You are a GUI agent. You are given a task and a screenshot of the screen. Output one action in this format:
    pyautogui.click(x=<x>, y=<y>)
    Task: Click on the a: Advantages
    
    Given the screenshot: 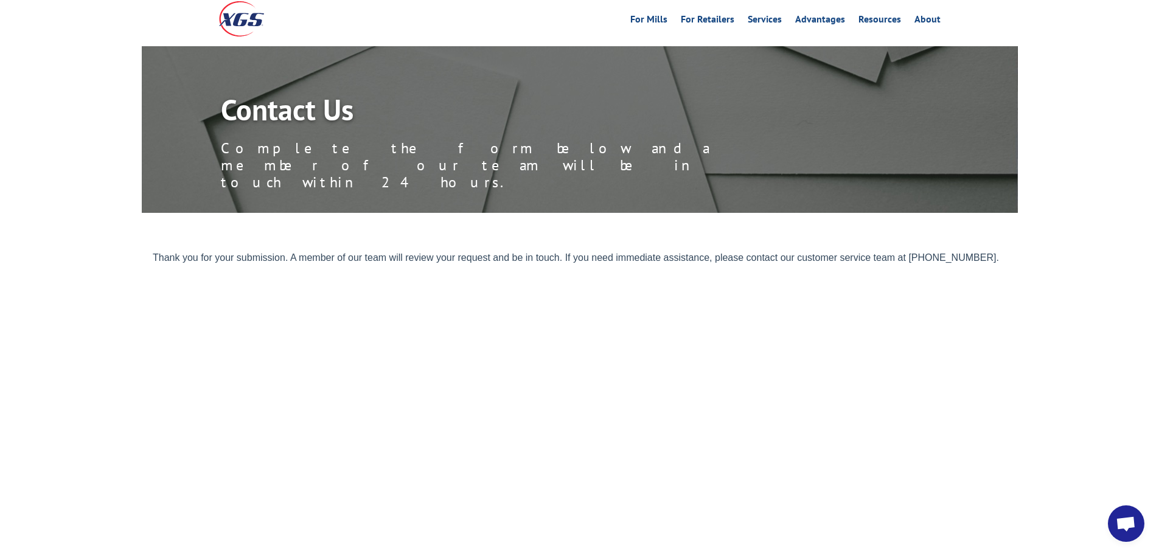 What is the action you would take?
    pyautogui.click(x=820, y=21)
    